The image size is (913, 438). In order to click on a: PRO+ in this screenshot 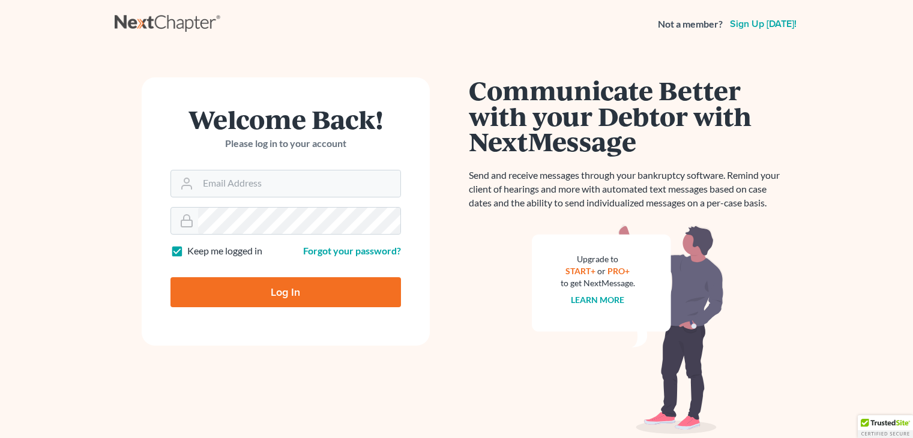, I will do `click(618, 271)`.